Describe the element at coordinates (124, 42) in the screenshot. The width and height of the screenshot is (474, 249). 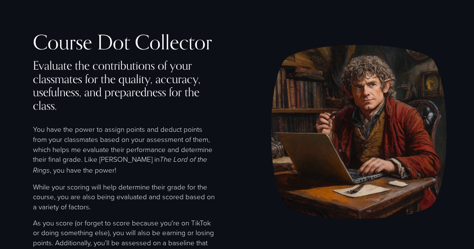
I see `h2: Course Dot Collector` at that location.